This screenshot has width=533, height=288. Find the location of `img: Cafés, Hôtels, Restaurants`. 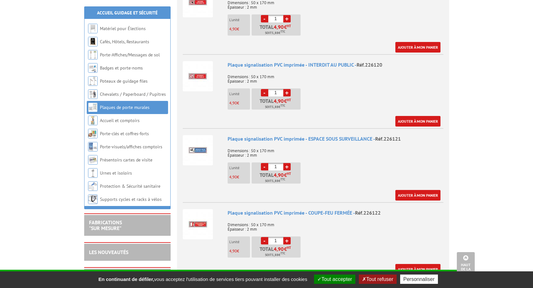

img: Cafés, Hôtels, Restaurants is located at coordinates (93, 42).